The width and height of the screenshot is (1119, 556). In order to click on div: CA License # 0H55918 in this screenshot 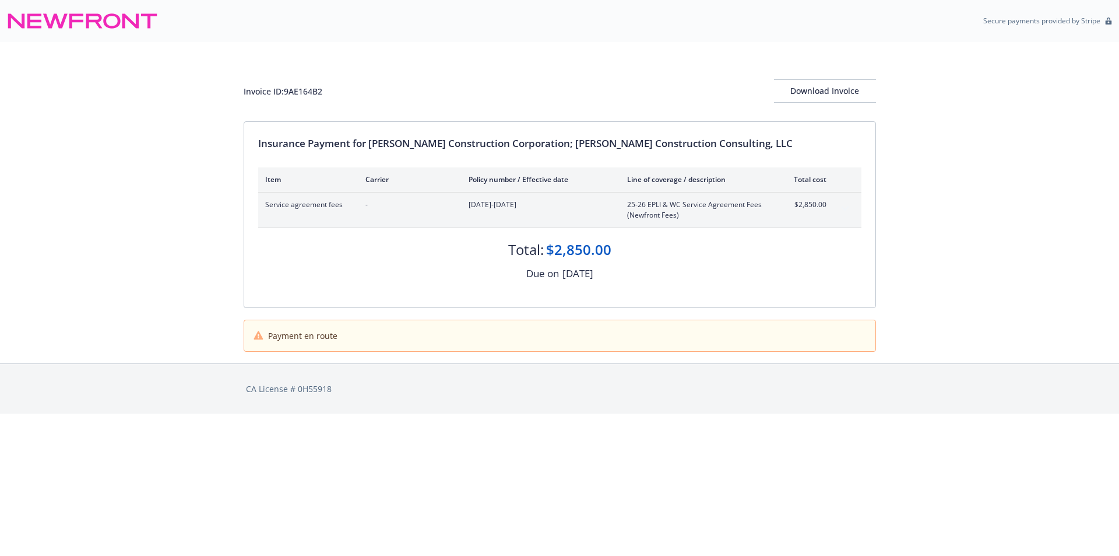, I will do `click(560, 388)`.